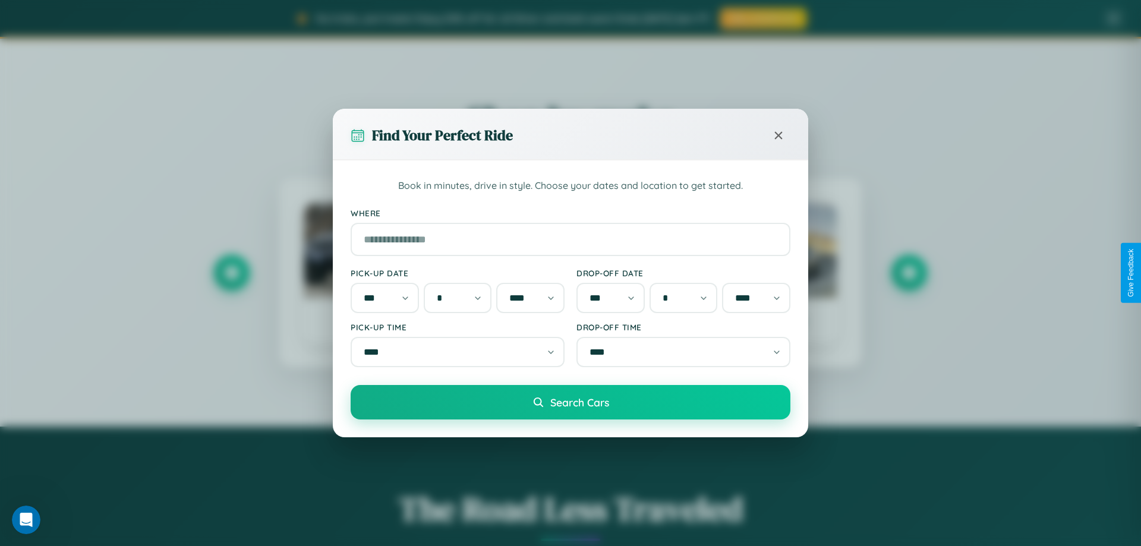  What do you see at coordinates (442, 135) in the screenshot?
I see `h3: Find Your Perfect Ride` at bounding box center [442, 135].